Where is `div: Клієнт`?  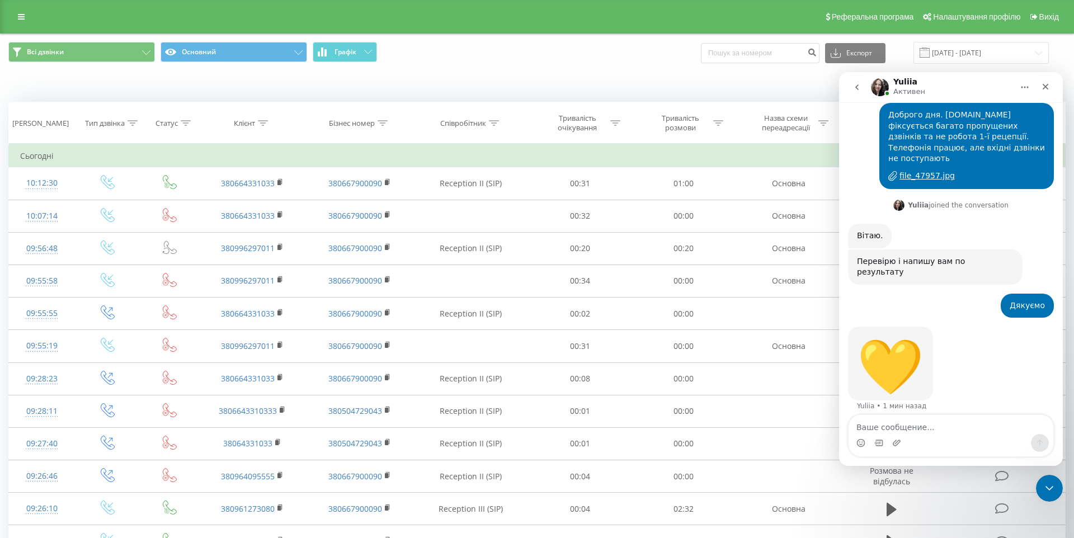
div: Клієнт is located at coordinates (245, 123).